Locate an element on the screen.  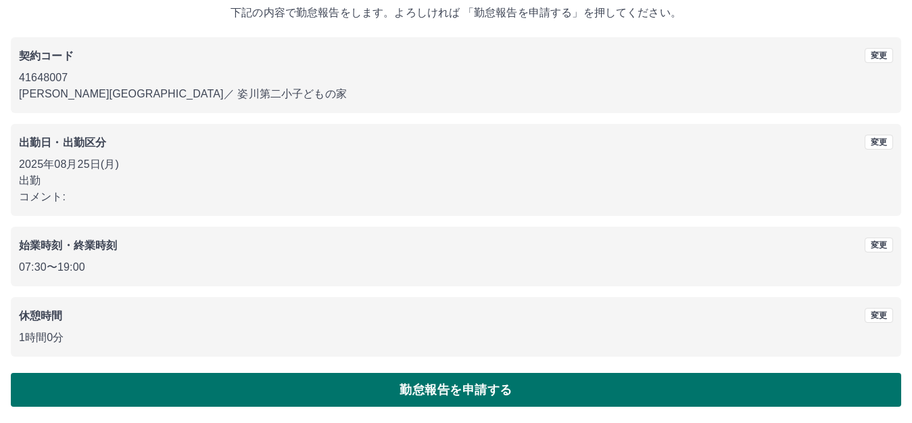
b: 休憩時間 is located at coordinates (41, 315).